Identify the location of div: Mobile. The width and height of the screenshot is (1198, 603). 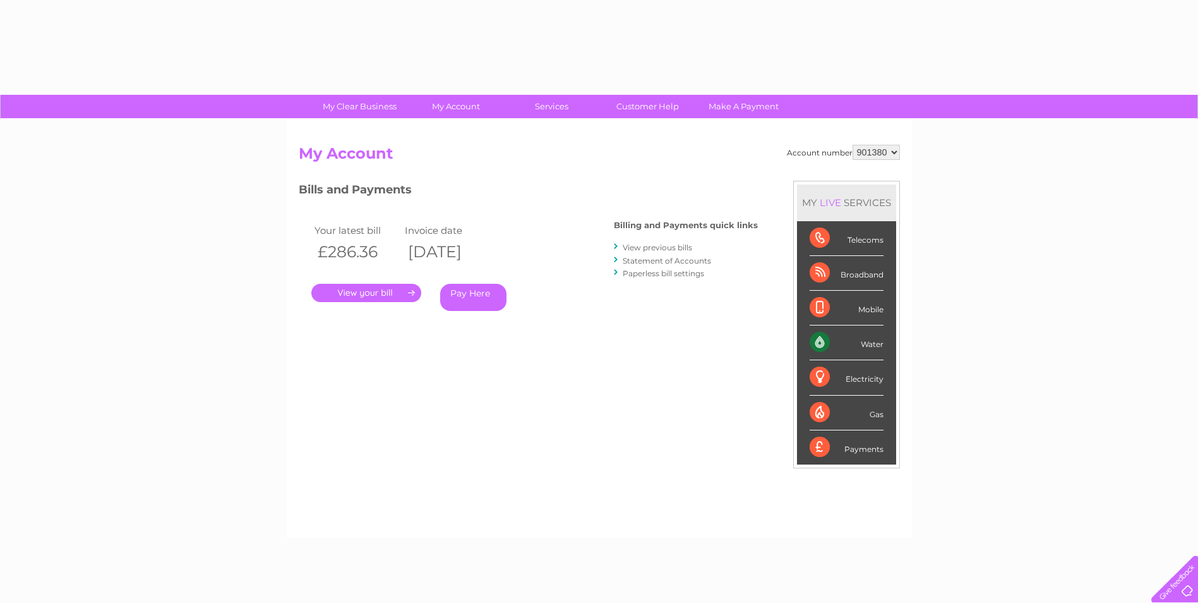
(847, 308).